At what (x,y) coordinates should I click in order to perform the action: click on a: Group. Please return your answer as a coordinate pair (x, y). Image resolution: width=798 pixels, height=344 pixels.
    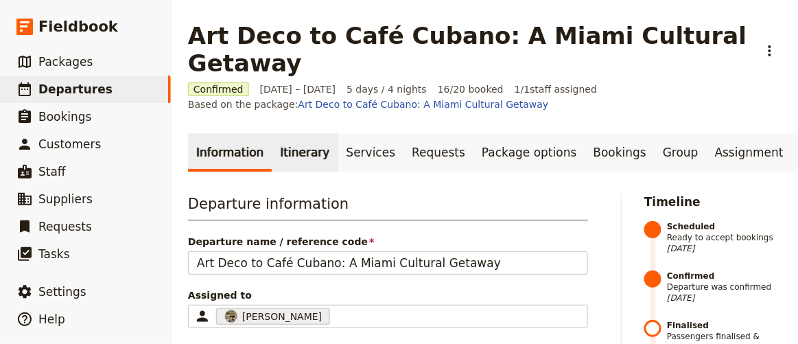
    Looking at the image, I should click on (680, 152).